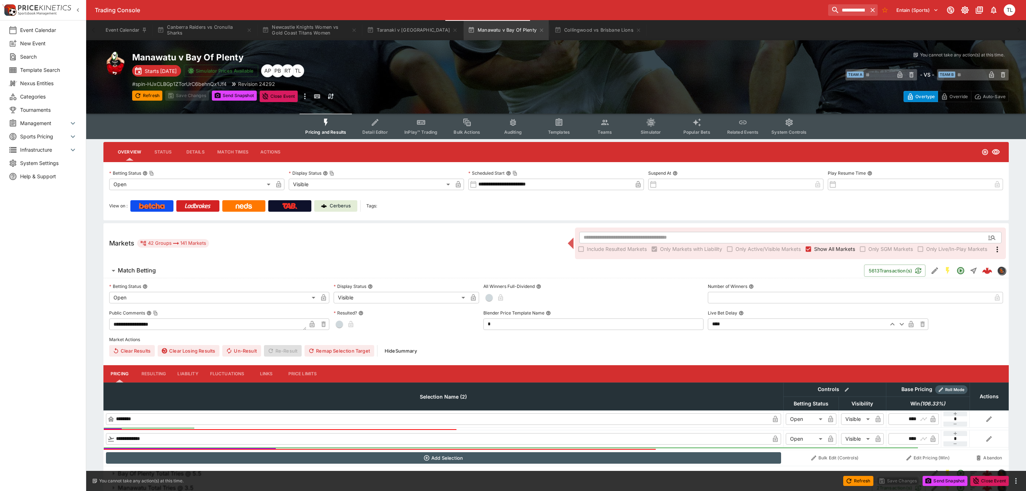 This screenshot has width=1026, height=491. I want to click on button: Live Bet Delay, so click(741, 313).